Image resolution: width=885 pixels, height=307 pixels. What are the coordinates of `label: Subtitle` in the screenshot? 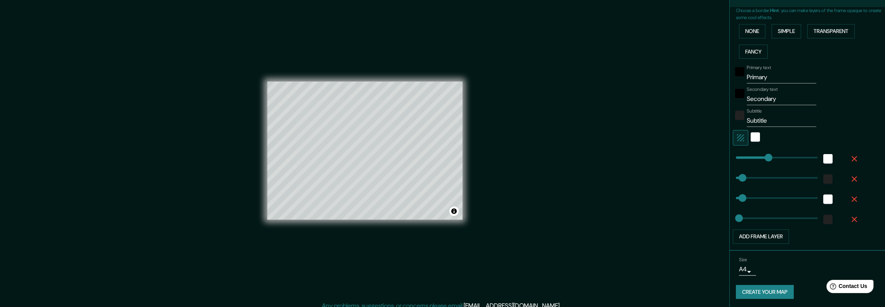 It's located at (754, 111).